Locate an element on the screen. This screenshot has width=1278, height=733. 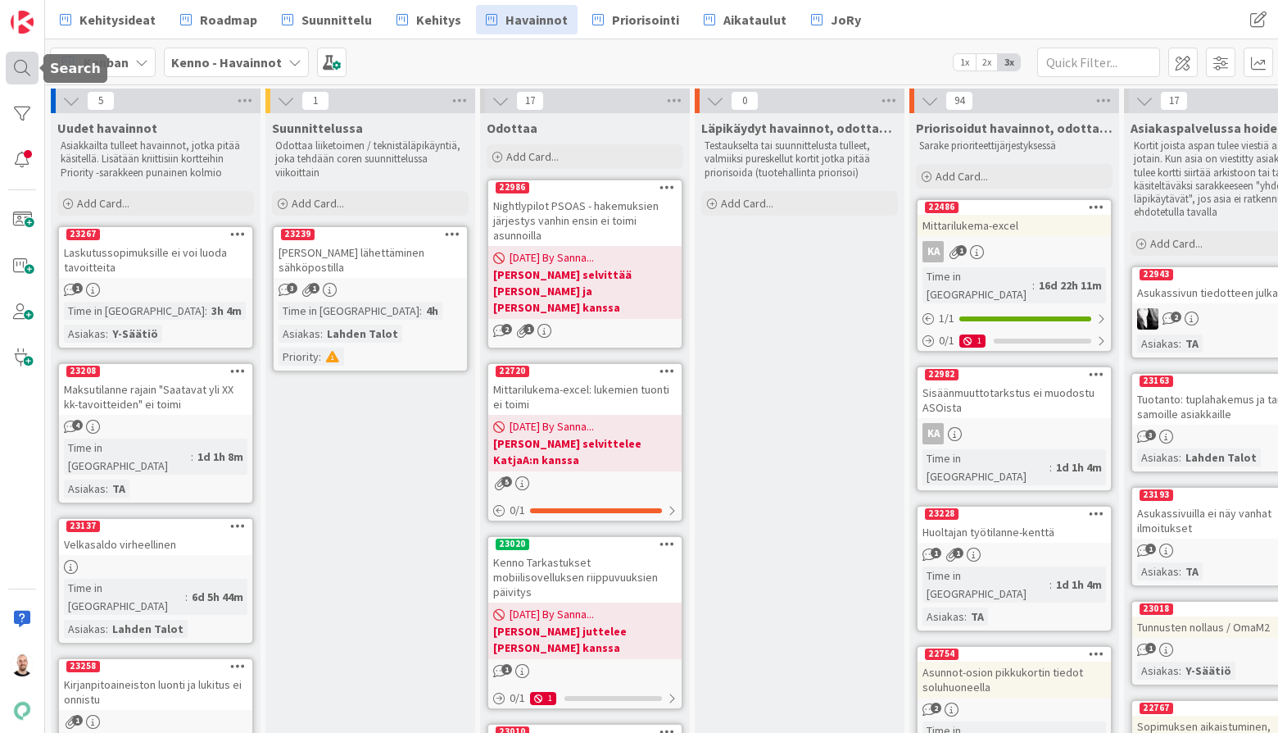
a: Priorisointi is located at coordinates (636, 20).